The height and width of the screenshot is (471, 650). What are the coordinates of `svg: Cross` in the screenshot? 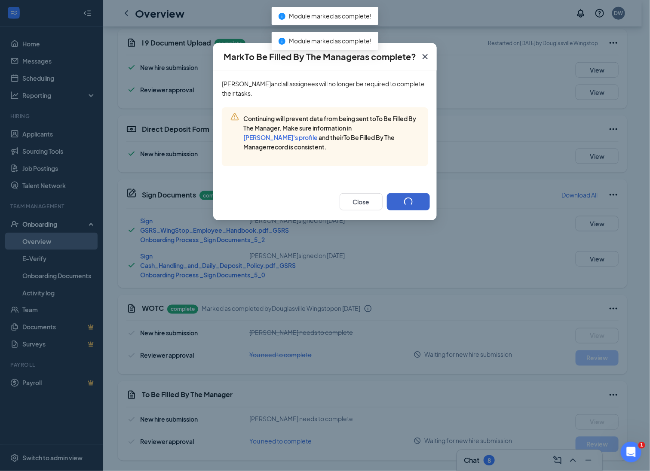 It's located at (425, 57).